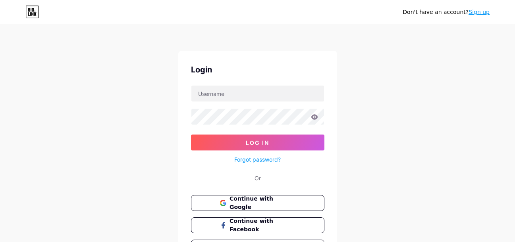 Image resolution: width=515 pixels, height=242 pixels. I want to click on div: Don't have an account?, so click(446, 12).